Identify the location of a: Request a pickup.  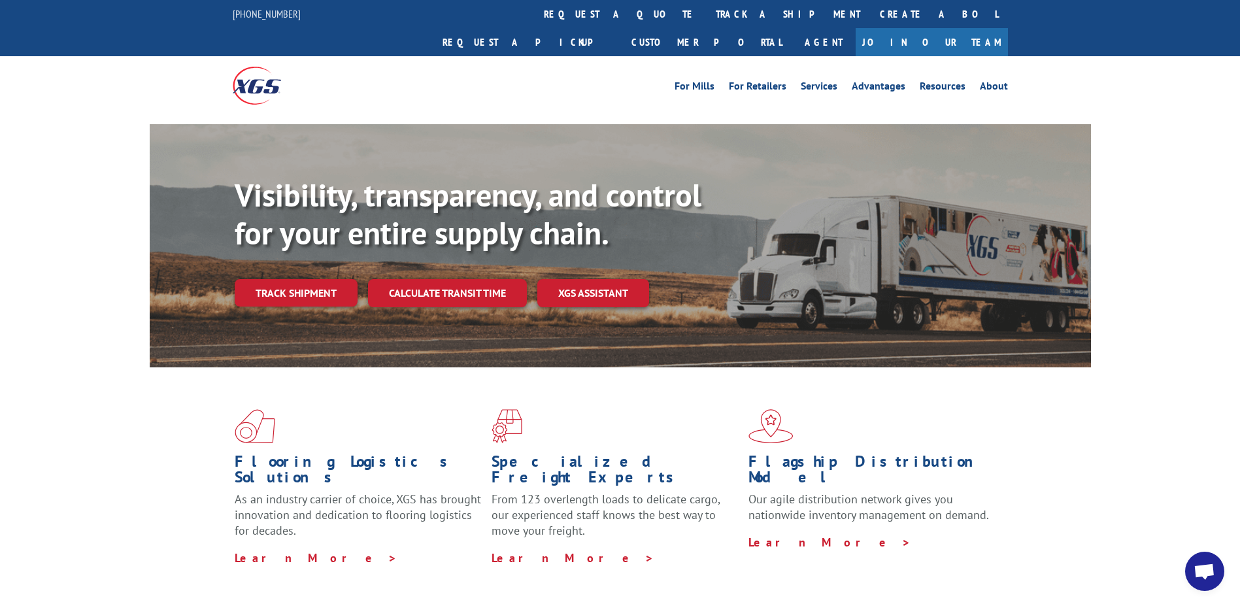
(527, 42).